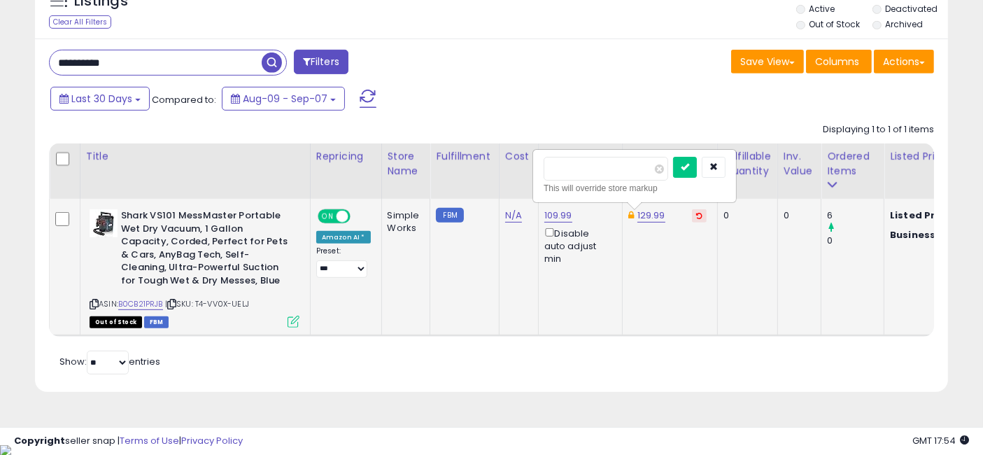  I want to click on a: 129.99, so click(652, 216).